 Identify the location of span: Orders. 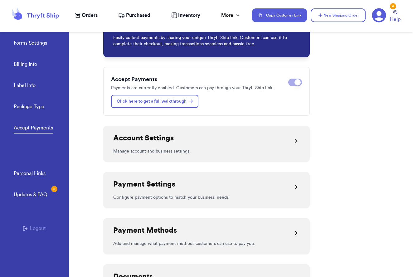
(90, 15).